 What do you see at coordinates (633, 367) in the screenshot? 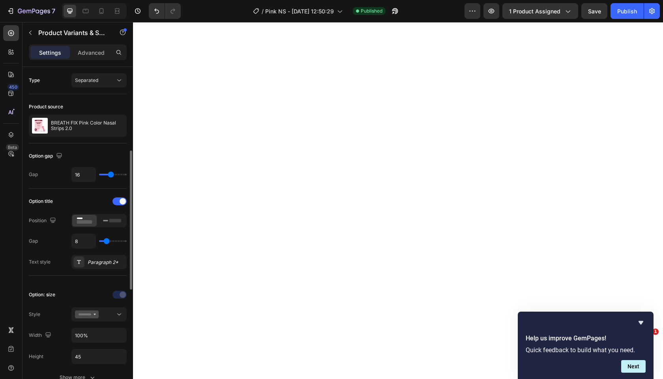
I see `button: Next question` at bounding box center [633, 367].